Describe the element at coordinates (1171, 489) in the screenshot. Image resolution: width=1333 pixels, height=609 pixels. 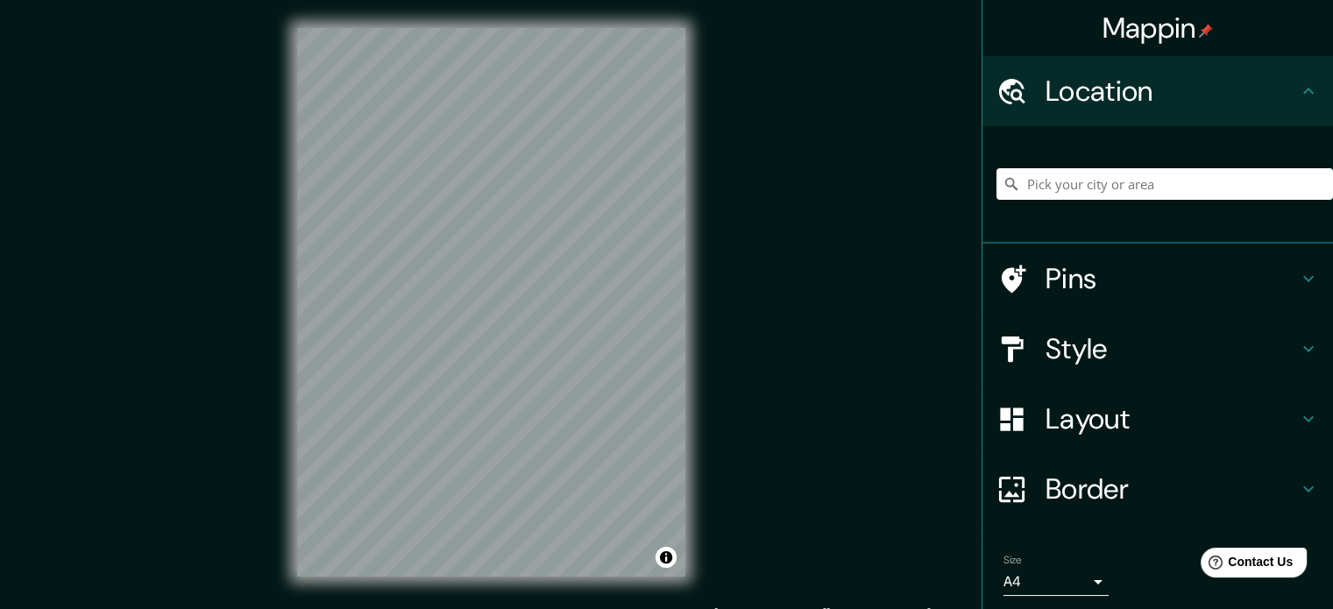
I see `h4: Border` at that location.